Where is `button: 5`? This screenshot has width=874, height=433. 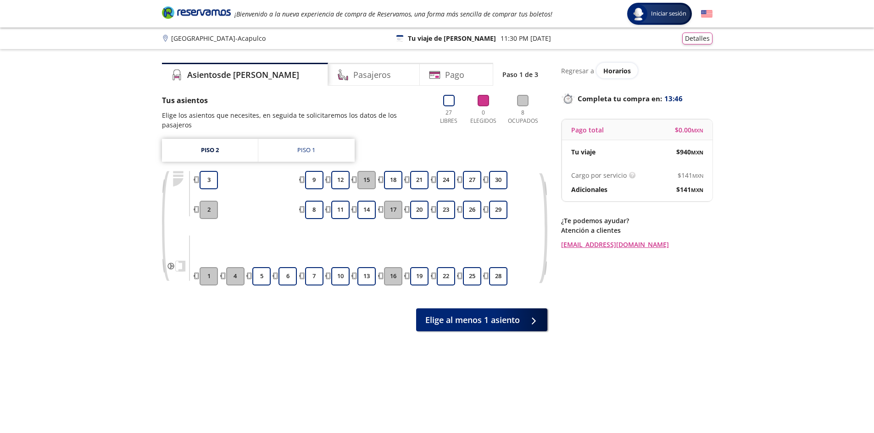
button: 5 is located at coordinates (261, 277).